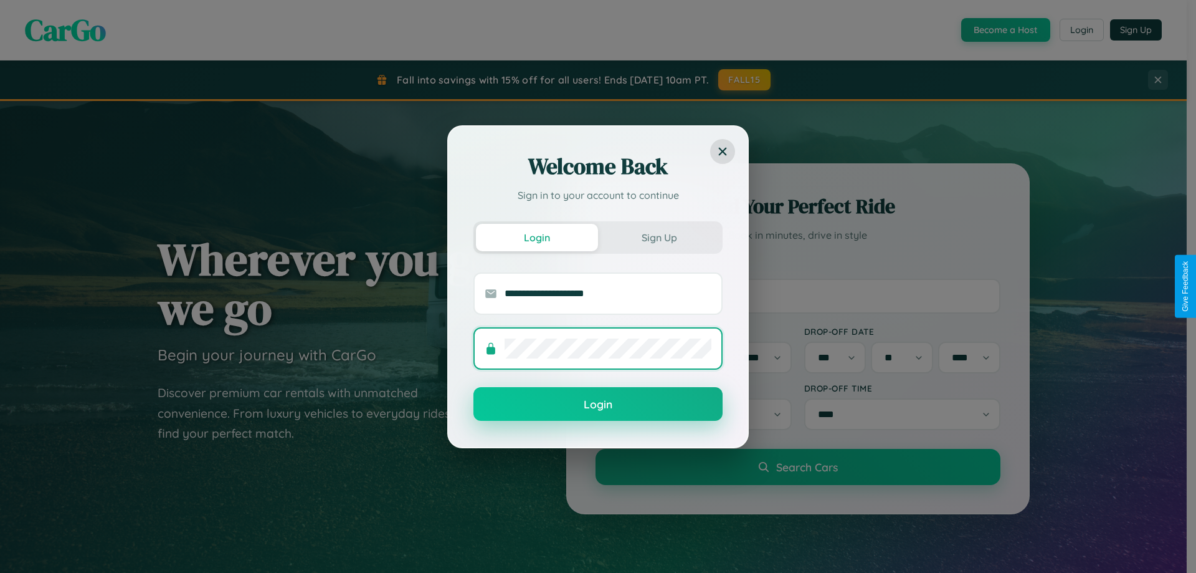  Describe the element at coordinates (659, 237) in the screenshot. I see `button: Sign Up` at that location.